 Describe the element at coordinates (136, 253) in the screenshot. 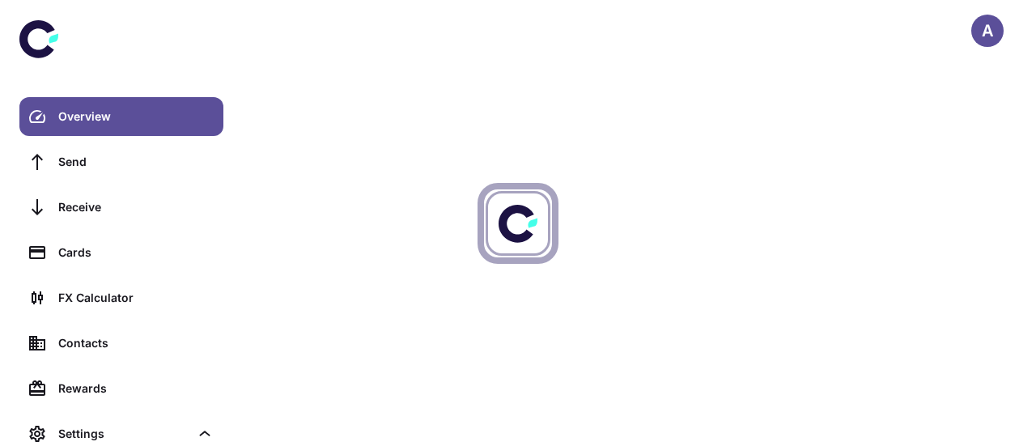

I see `div: Cards` at that location.